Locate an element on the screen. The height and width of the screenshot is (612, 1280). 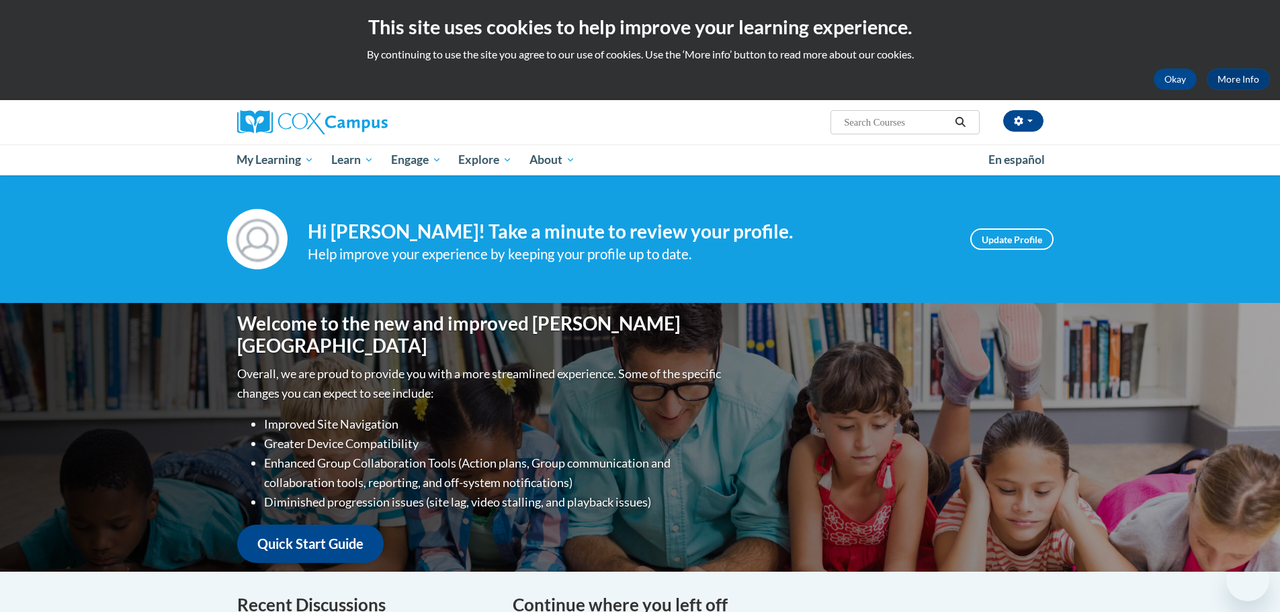
span: About is located at coordinates (552, 160).